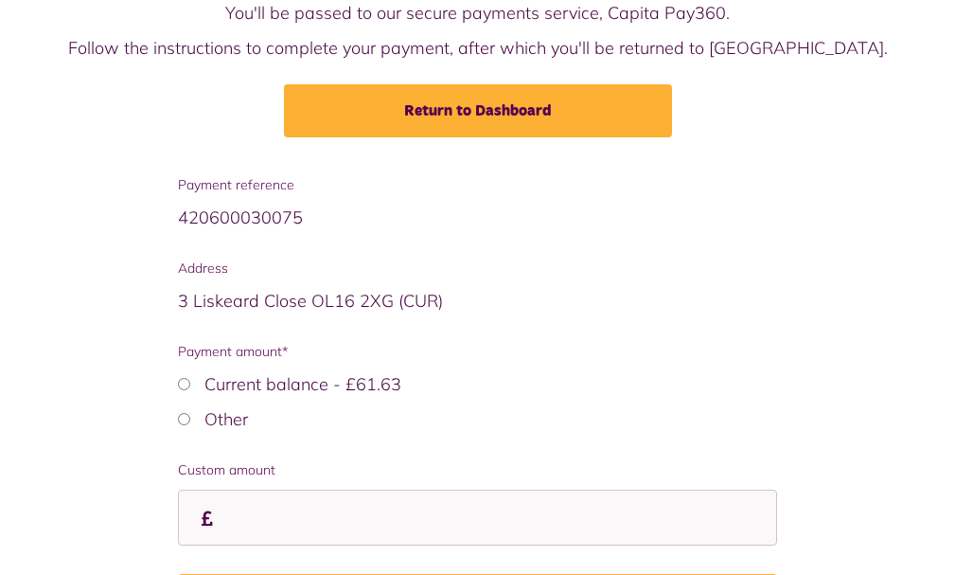  I want to click on span: 3 Liskeard Close OL16 2XG (CUR), so click(311, 300).